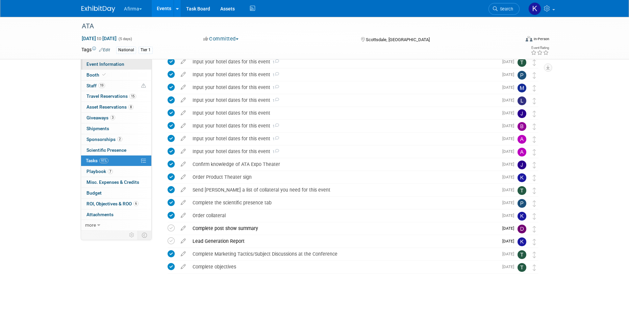  Describe the element at coordinates (116, 161) in the screenshot. I see `a: Tasks91%` at that location.